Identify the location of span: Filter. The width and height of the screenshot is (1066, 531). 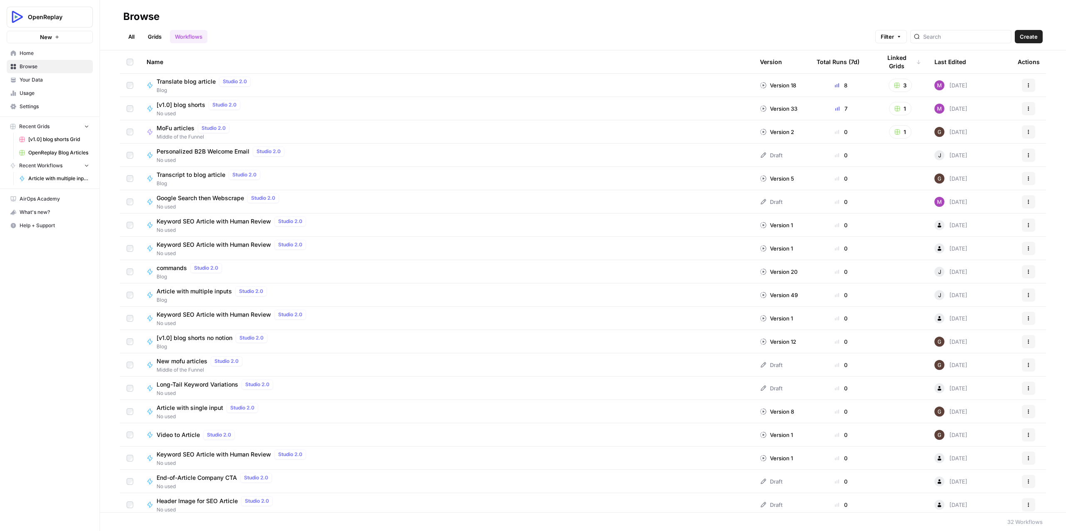
(888, 37).